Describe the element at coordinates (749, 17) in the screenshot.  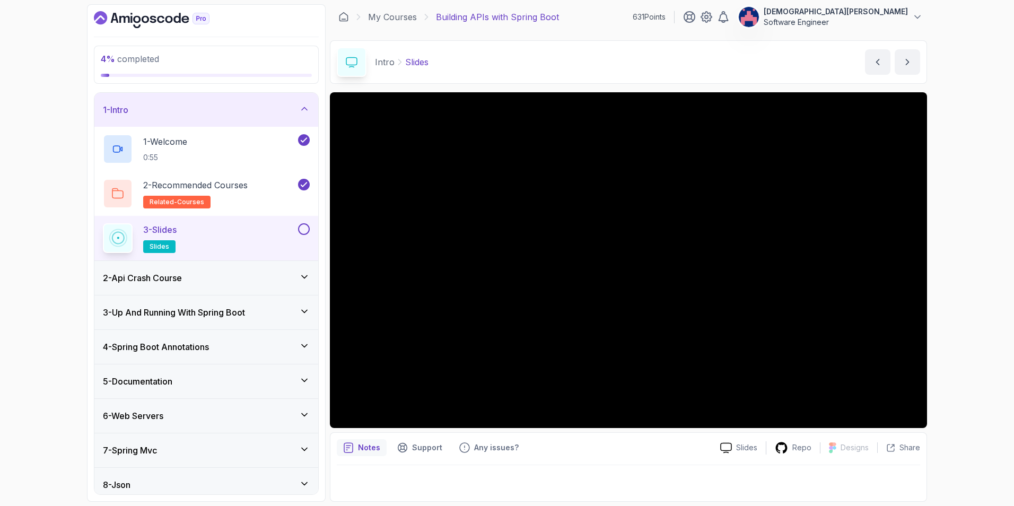
I see `img: user profile image` at that location.